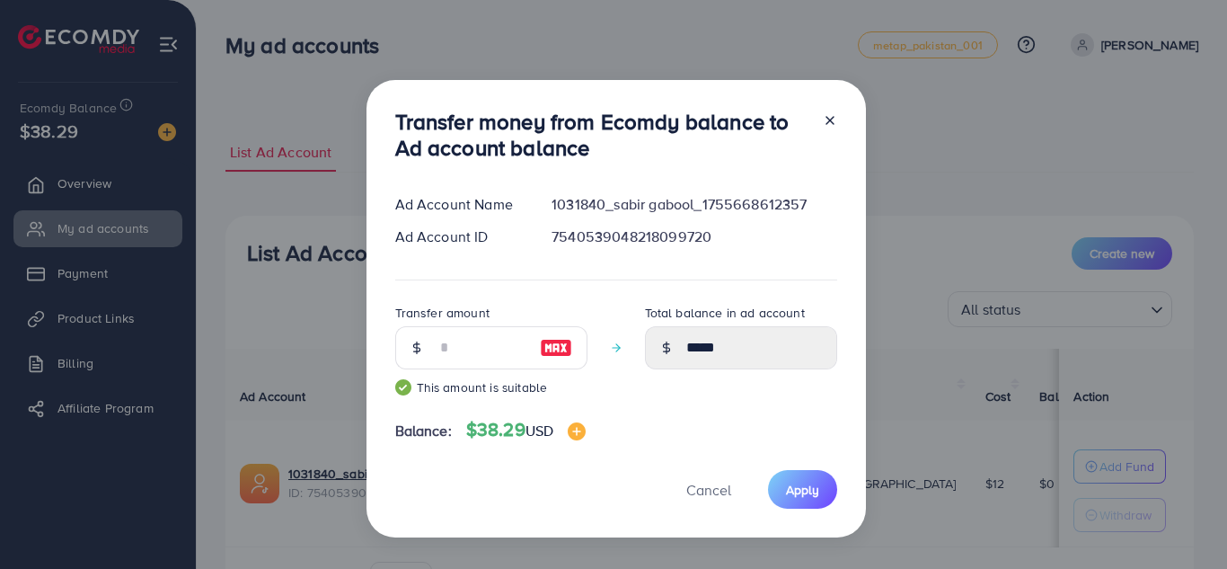  What do you see at coordinates (693, 236) in the screenshot?
I see `div: 7540539048218099720` at bounding box center [693, 236].